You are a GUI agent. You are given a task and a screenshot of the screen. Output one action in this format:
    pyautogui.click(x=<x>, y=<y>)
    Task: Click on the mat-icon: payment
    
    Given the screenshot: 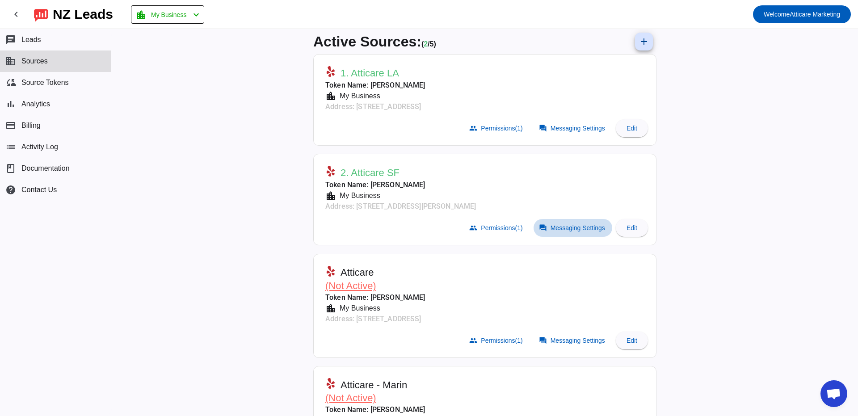 What is the action you would take?
    pyautogui.click(x=11, y=126)
    